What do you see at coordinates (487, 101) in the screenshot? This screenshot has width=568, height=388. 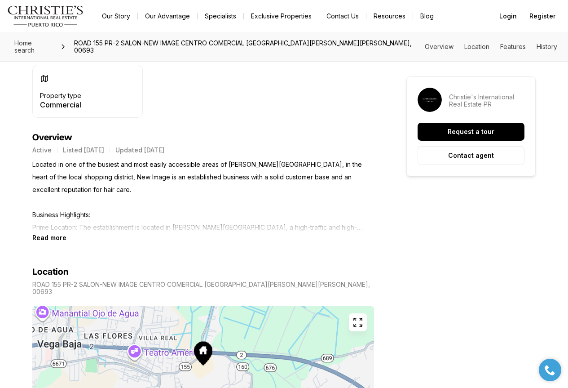 I see `p: Christie's International Real Estate PR` at bounding box center [487, 101].